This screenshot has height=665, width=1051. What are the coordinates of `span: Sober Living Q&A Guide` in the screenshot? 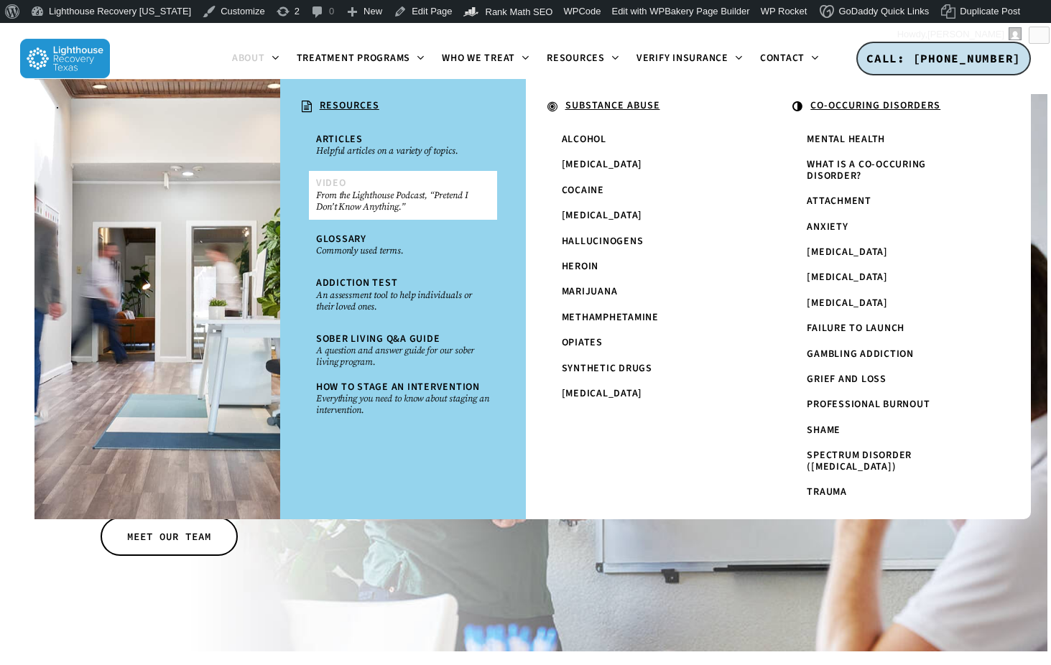 It's located at (378, 339).